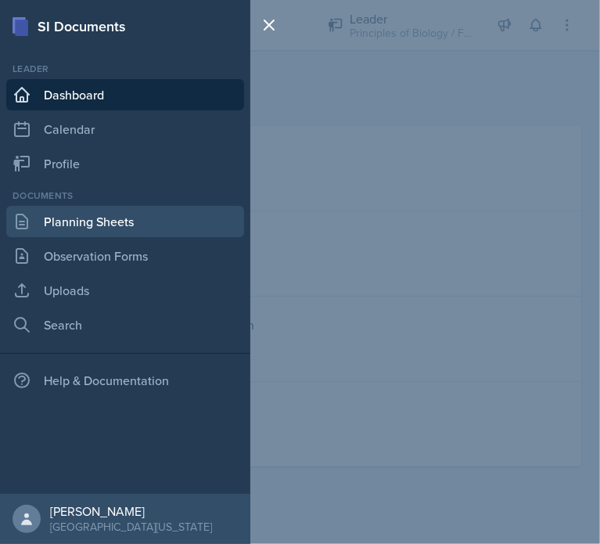 This screenshot has width=600, height=544. Describe the element at coordinates (125, 95) in the screenshot. I see `a: Dashboard` at that location.